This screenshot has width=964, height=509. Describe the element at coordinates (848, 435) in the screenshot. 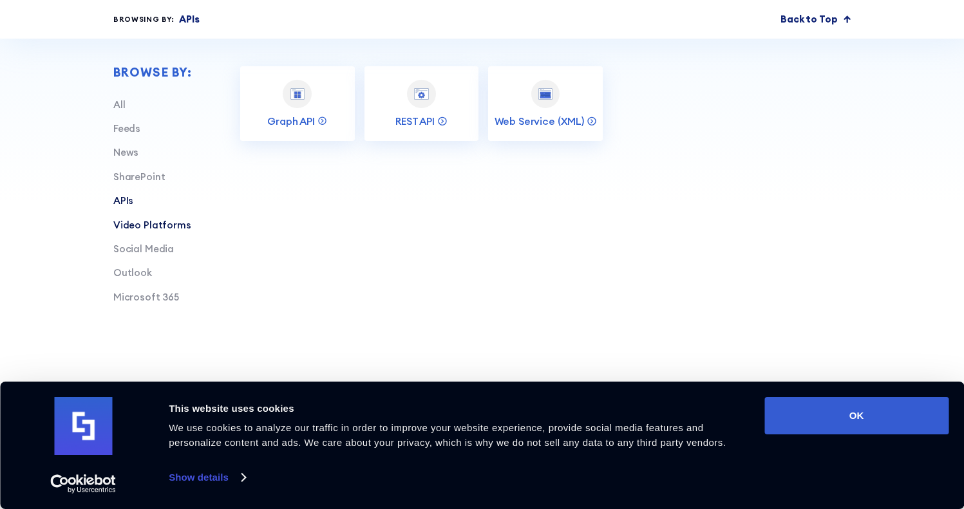

I see `div: Chat Widget` at that location.